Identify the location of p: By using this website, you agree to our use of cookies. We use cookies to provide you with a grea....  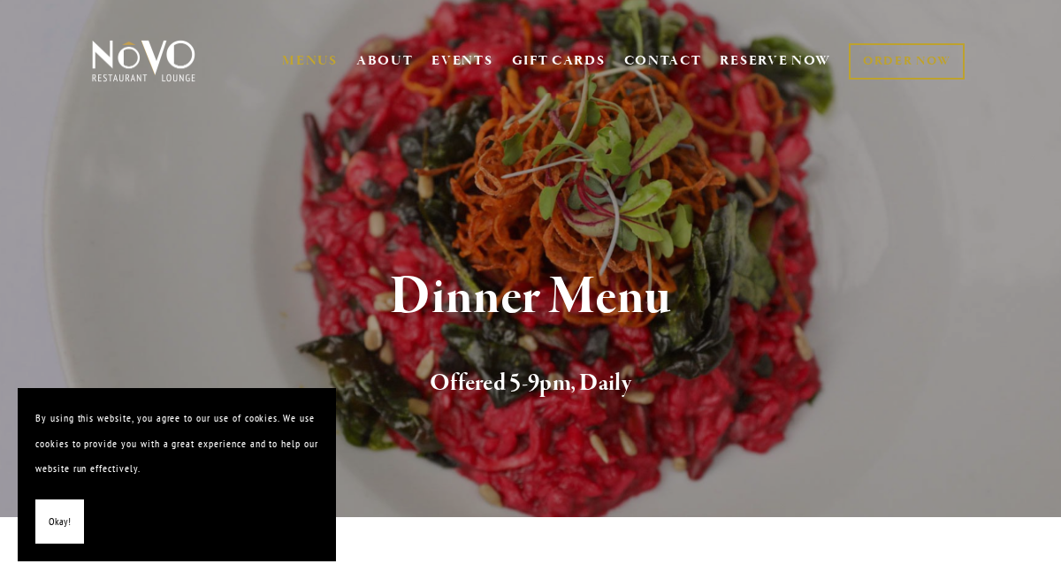
(177, 444).